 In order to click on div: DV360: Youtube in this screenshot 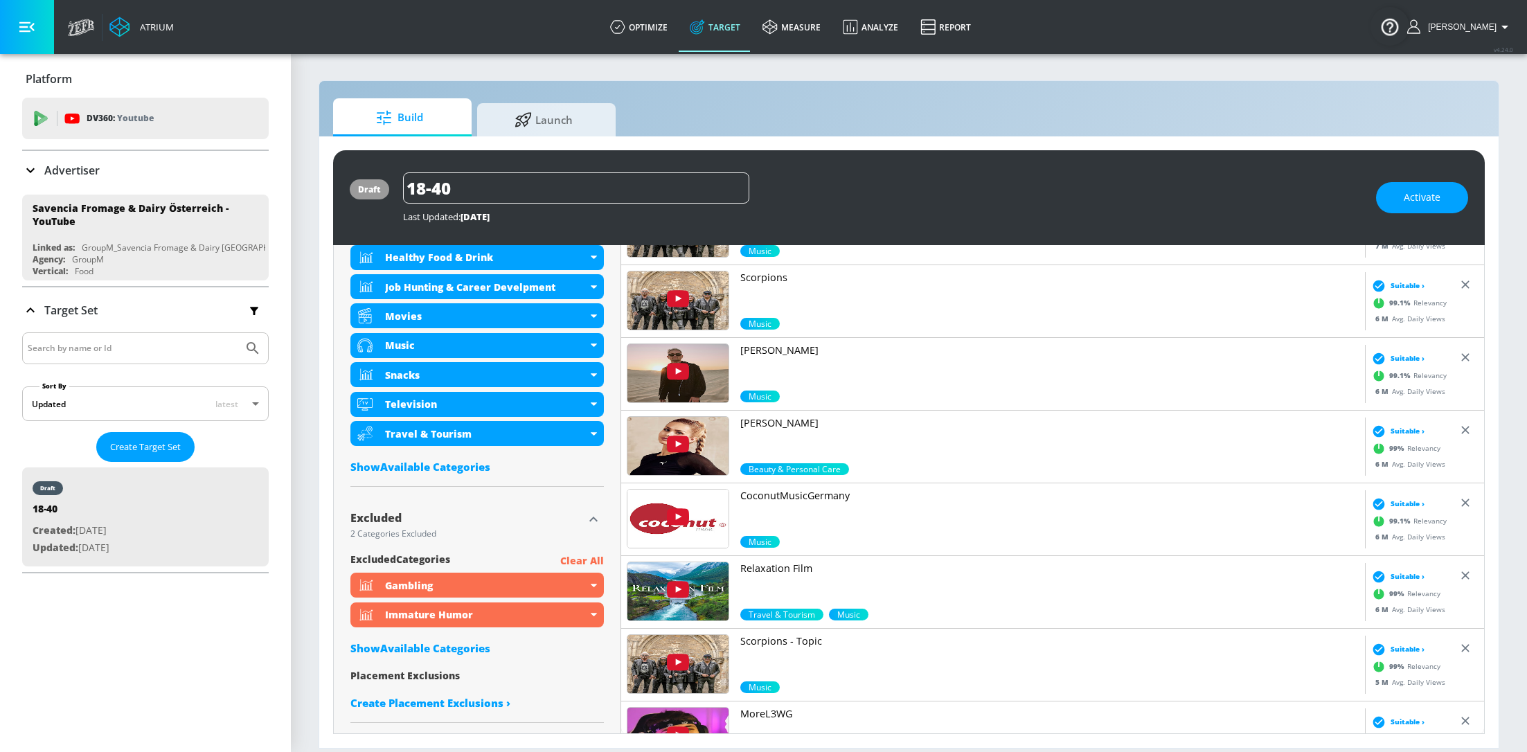, I will do `click(145, 118)`.